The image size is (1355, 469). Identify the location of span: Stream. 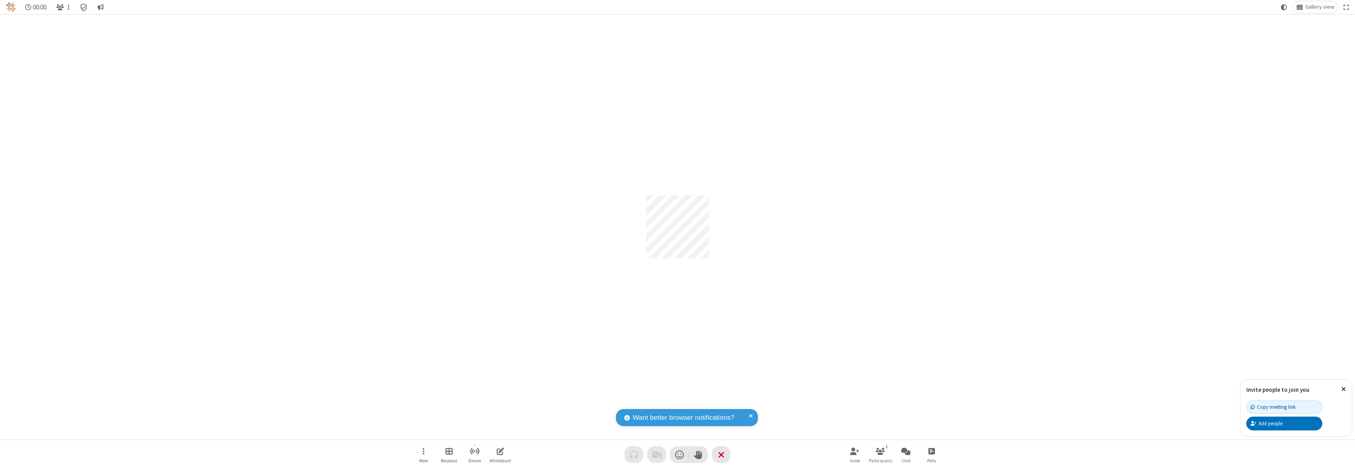
(475, 461).